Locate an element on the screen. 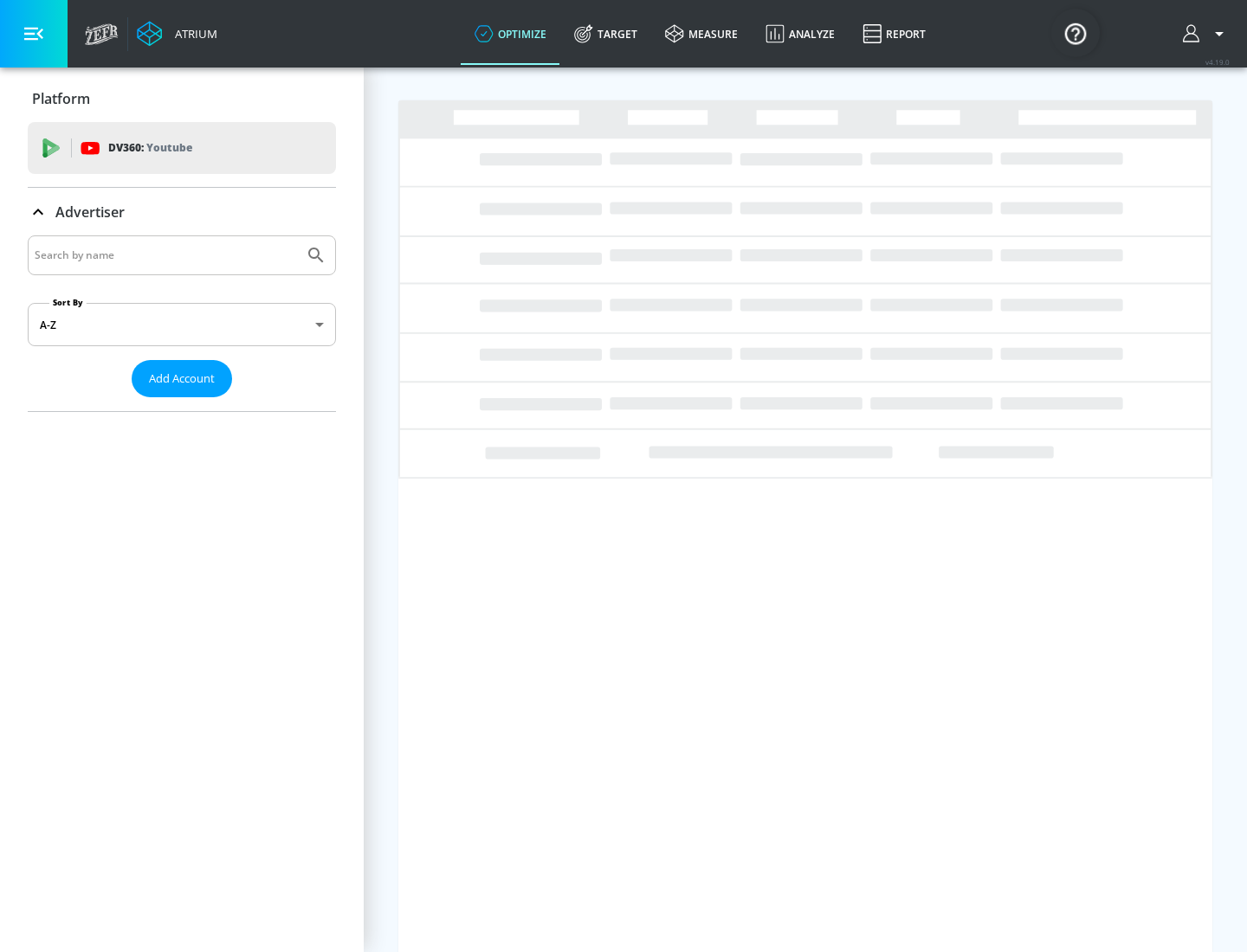  input: Search by name is located at coordinates (166, 256).